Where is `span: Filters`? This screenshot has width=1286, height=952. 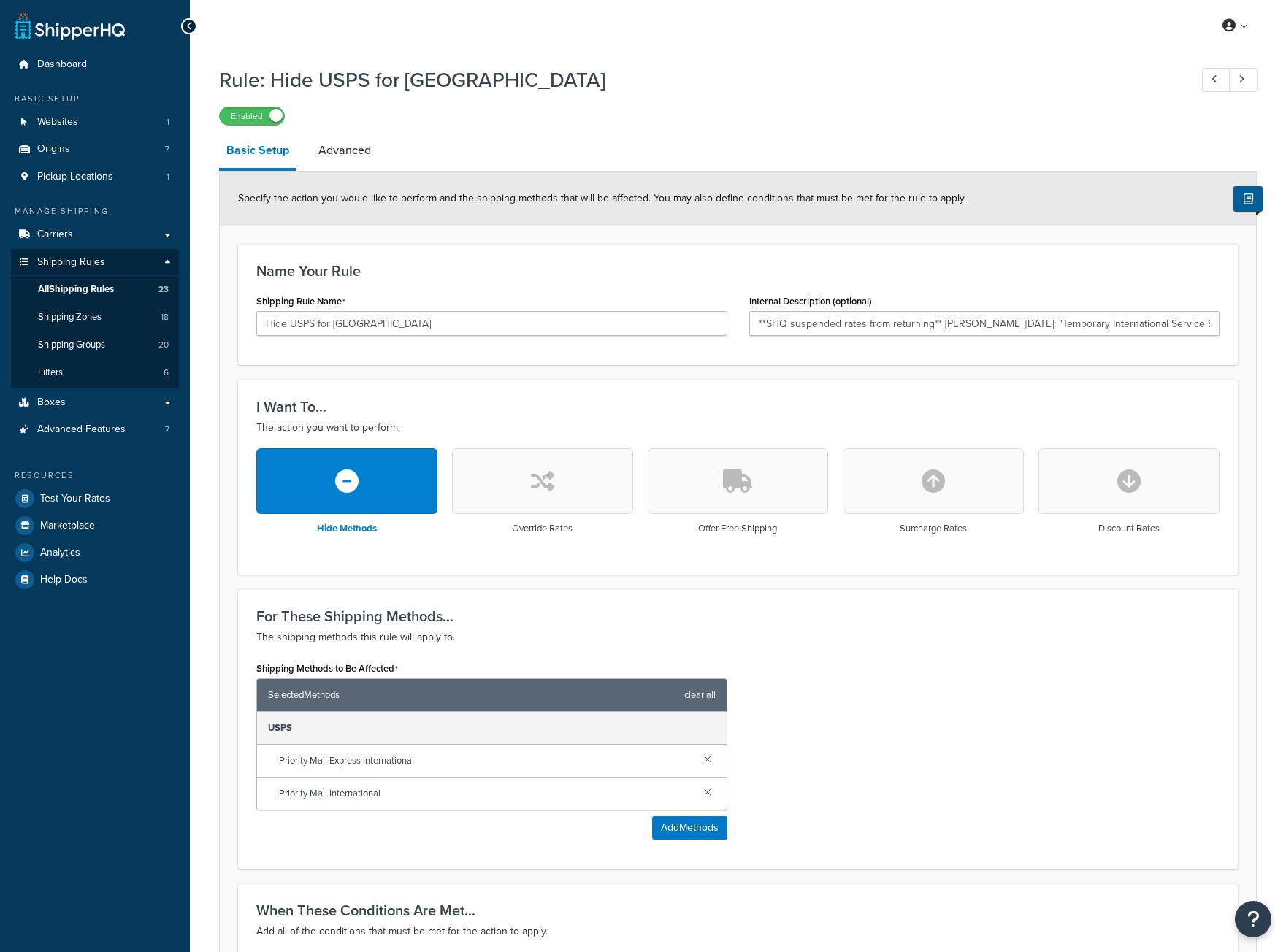
span: Filters is located at coordinates (50, 372).